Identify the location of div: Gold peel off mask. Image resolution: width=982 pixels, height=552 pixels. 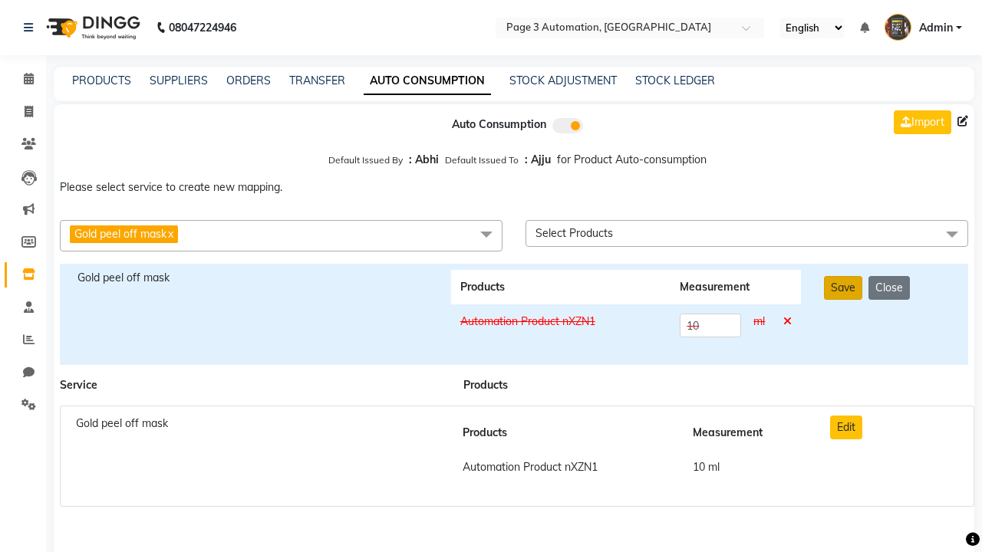
(252, 278).